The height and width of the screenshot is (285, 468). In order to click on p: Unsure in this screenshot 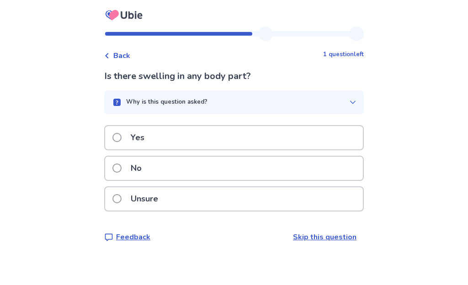, I will do `click(144, 199)`.